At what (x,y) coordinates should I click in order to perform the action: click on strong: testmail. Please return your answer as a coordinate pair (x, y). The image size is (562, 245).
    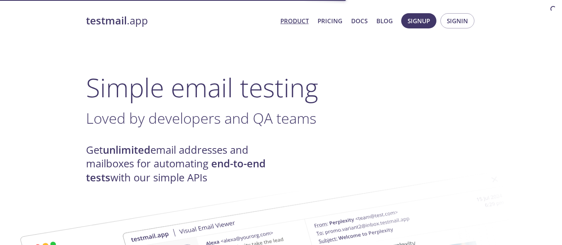
    Looking at the image, I should click on (106, 20).